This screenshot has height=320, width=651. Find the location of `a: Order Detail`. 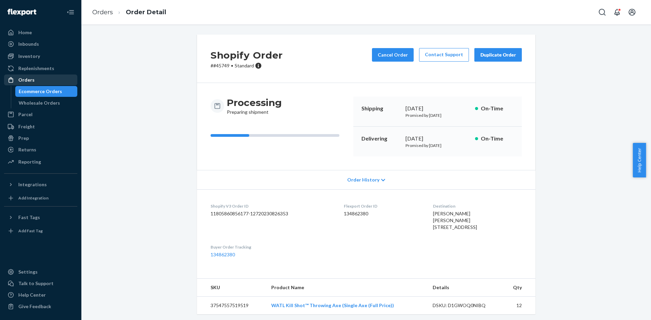

a: Order Detail is located at coordinates (146, 12).